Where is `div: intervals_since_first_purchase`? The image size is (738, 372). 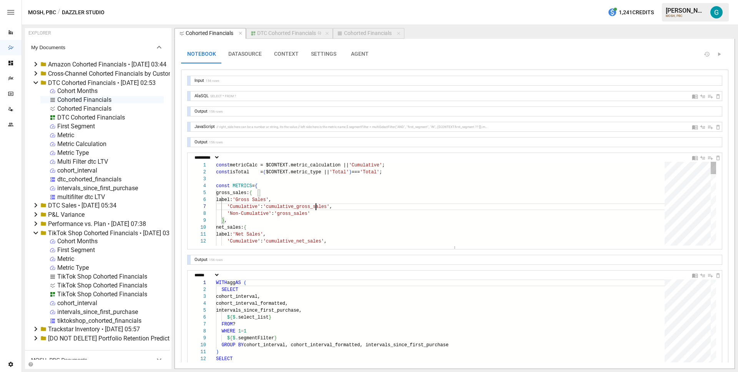
div: intervals_since_first_purchase is located at coordinates (98, 312).